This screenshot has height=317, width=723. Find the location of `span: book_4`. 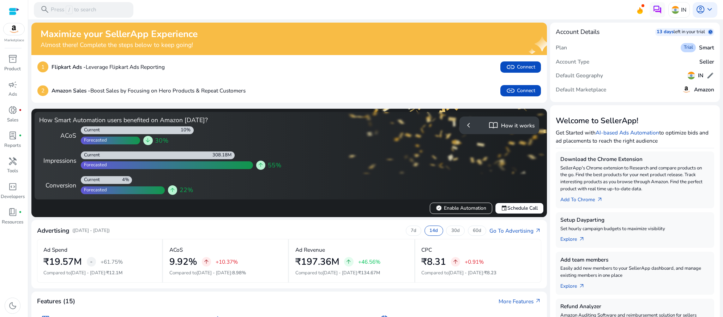

span: book_4 is located at coordinates (13, 212).